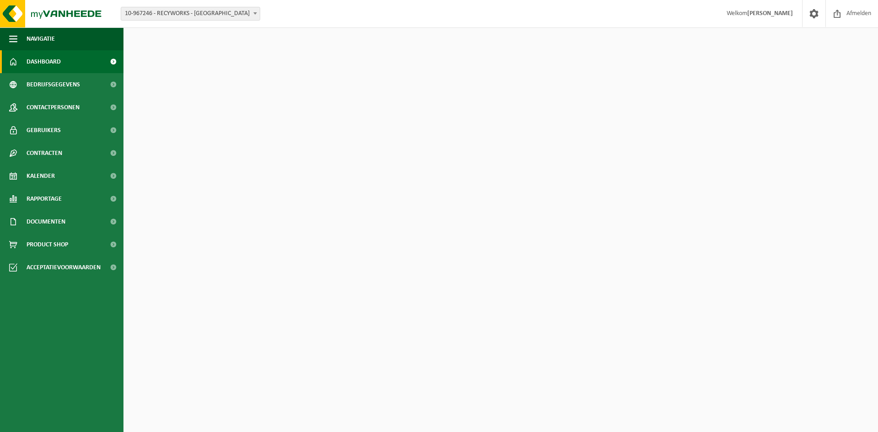  I want to click on span: Rapportage, so click(44, 199).